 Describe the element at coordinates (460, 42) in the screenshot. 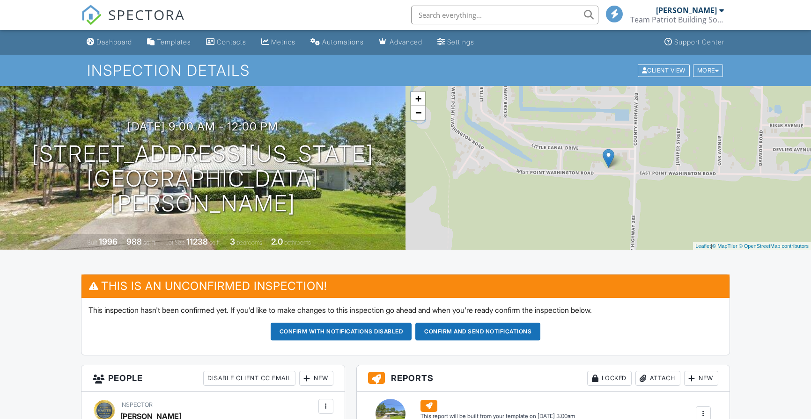

I see `div: Settings` at that location.